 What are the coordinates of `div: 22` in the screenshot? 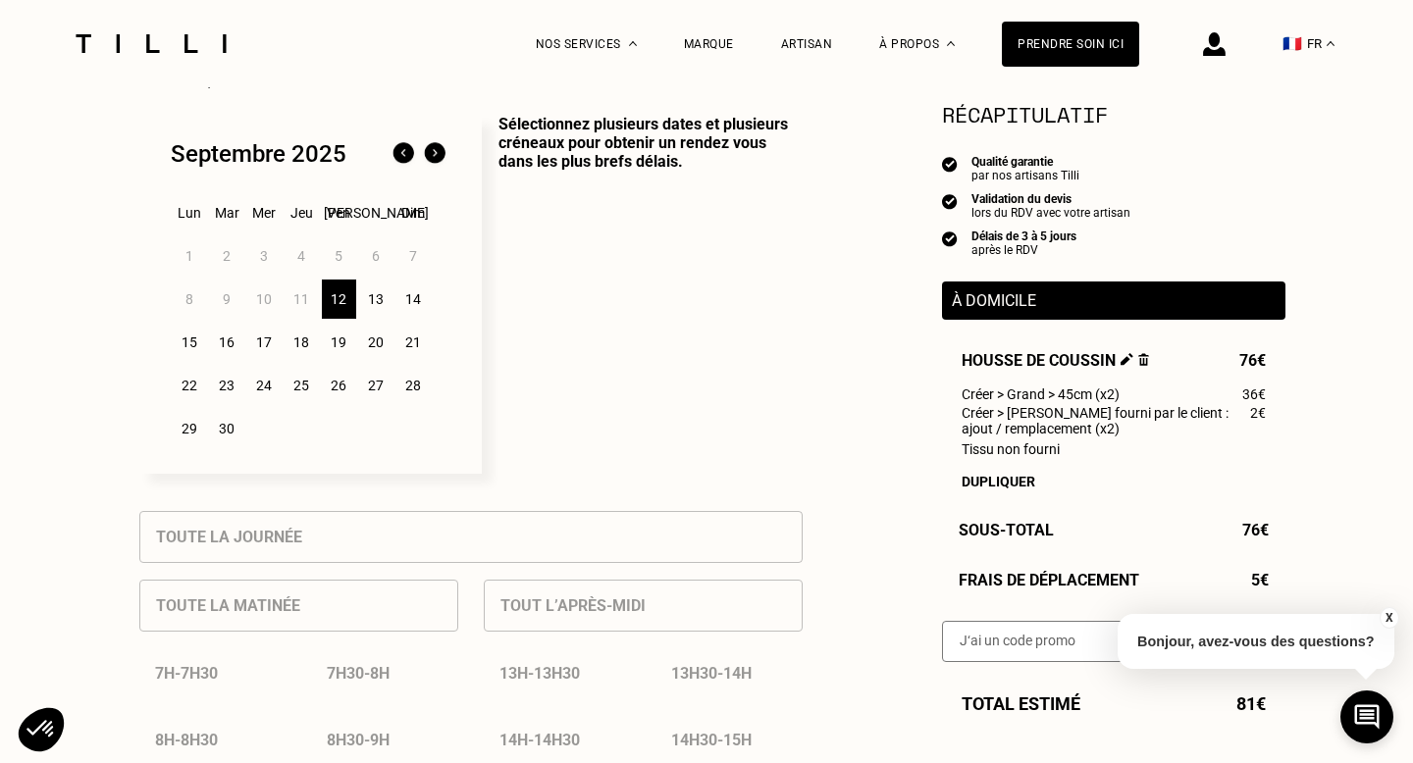 It's located at (189, 386).